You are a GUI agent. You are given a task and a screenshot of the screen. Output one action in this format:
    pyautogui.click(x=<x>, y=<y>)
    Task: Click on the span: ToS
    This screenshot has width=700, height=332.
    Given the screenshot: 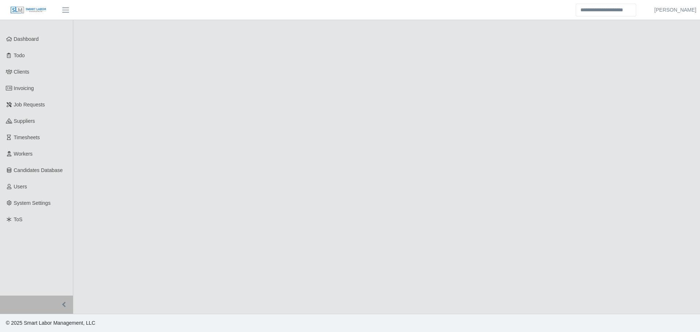 What is the action you would take?
    pyautogui.click(x=18, y=220)
    